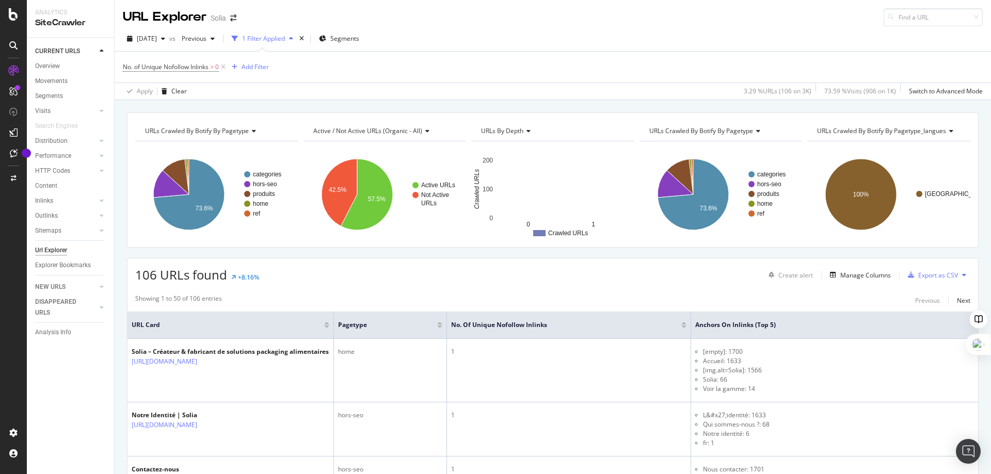 This screenshot has width=991, height=474. I want to click on a: Overview, so click(71, 66).